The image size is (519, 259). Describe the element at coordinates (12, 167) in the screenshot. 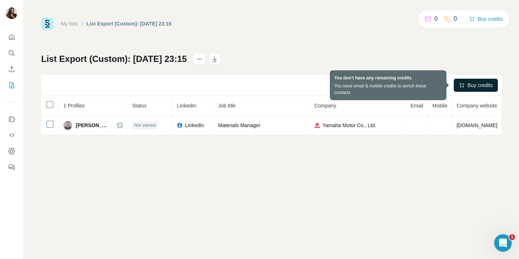

I see `button: Feedback` at that location.